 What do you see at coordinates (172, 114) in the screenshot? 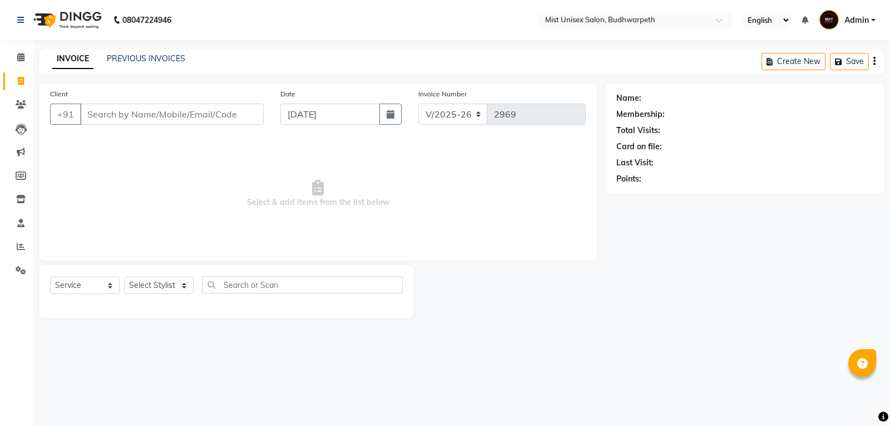
I see `input: Search by Name/Mobile/Email/Code` at bounding box center [172, 114].